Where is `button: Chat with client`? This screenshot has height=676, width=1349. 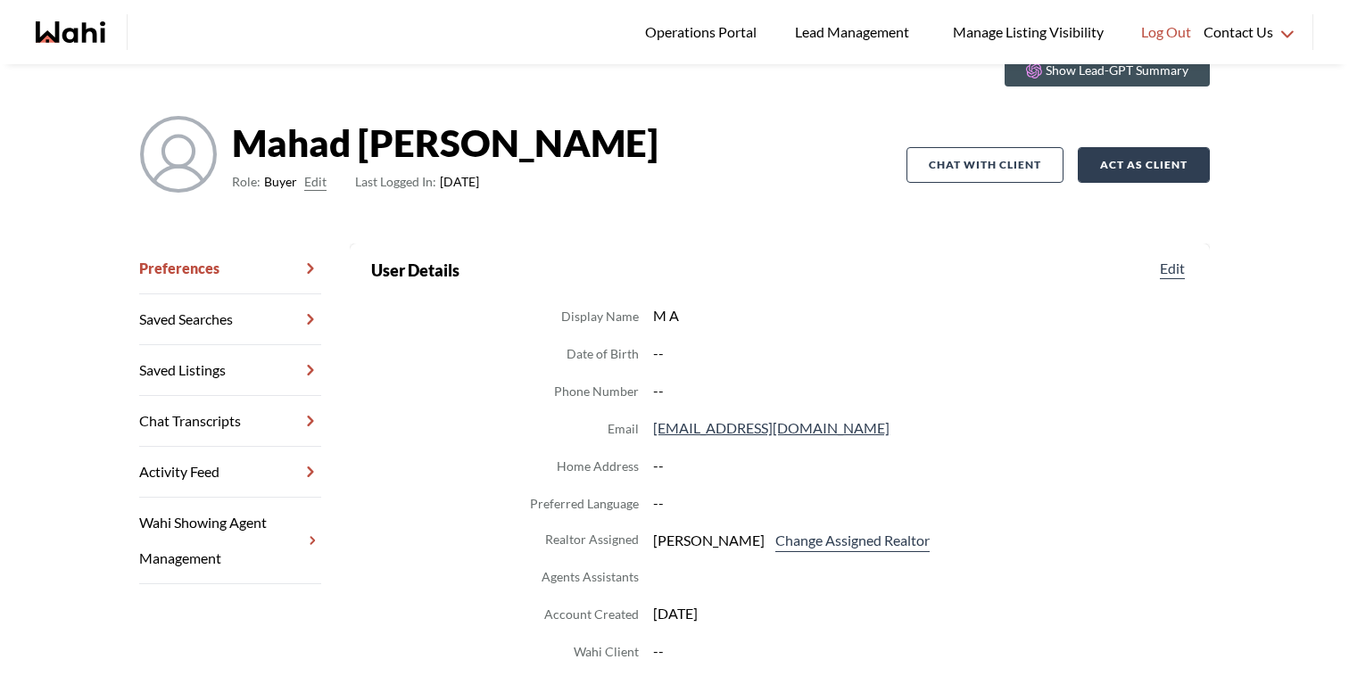
button: Chat with client is located at coordinates (985, 165).